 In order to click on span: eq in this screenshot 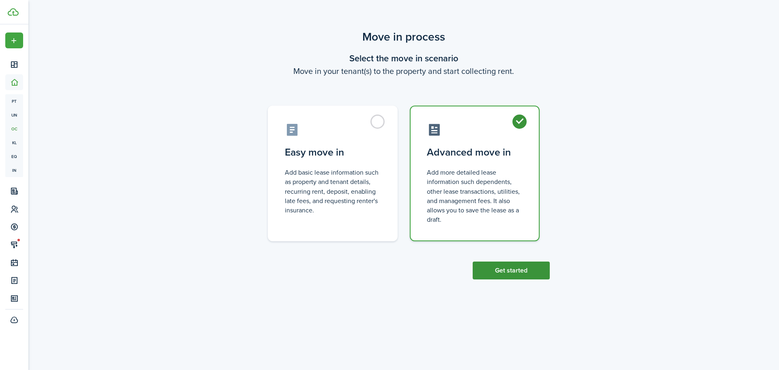, I will do `click(14, 156)`.